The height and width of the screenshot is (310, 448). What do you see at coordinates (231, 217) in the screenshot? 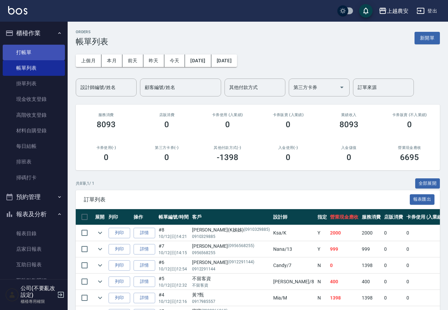
I see `th: 客戶` at bounding box center [231, 217].